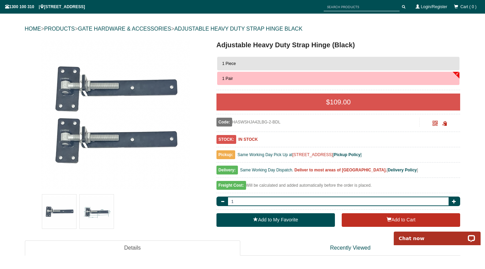  I want to click on span: 109.00, so click(340, 102).